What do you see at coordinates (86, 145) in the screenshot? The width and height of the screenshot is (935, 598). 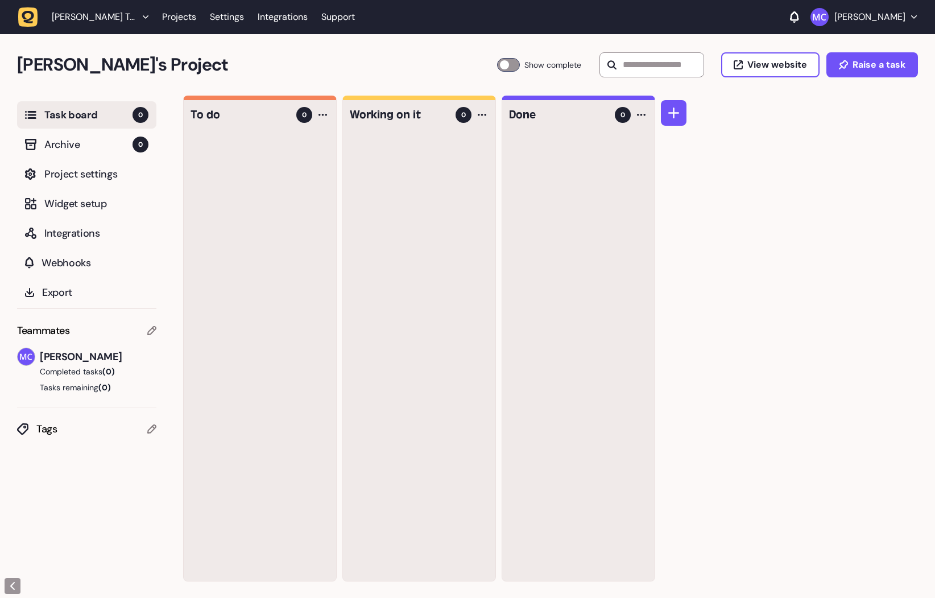 I see `button: Archive0` at bounding box center [86, 145].